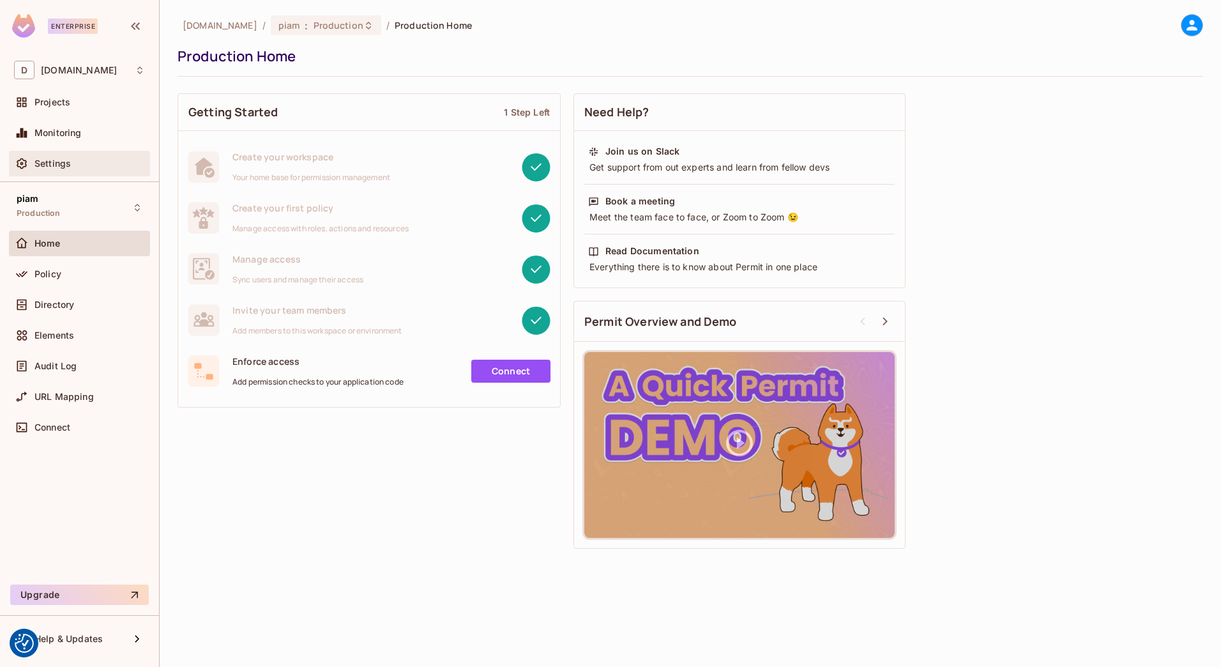 This screenshot has width=1221, height=667. Describe the element at coordinates (48, 274) in the screenshot. I see `span: Policy` at that location.